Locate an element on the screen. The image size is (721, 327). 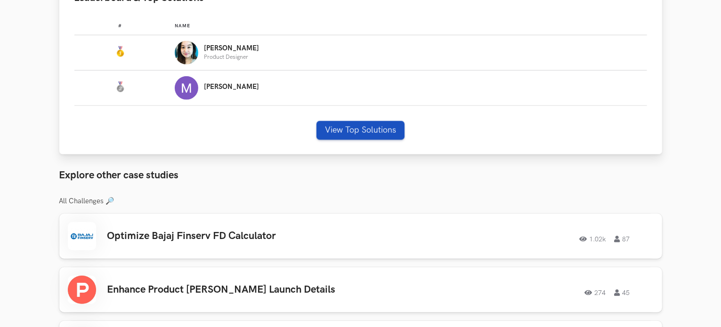
div: Leaderboard & Top Solutions is located at coordinates (361, 84).